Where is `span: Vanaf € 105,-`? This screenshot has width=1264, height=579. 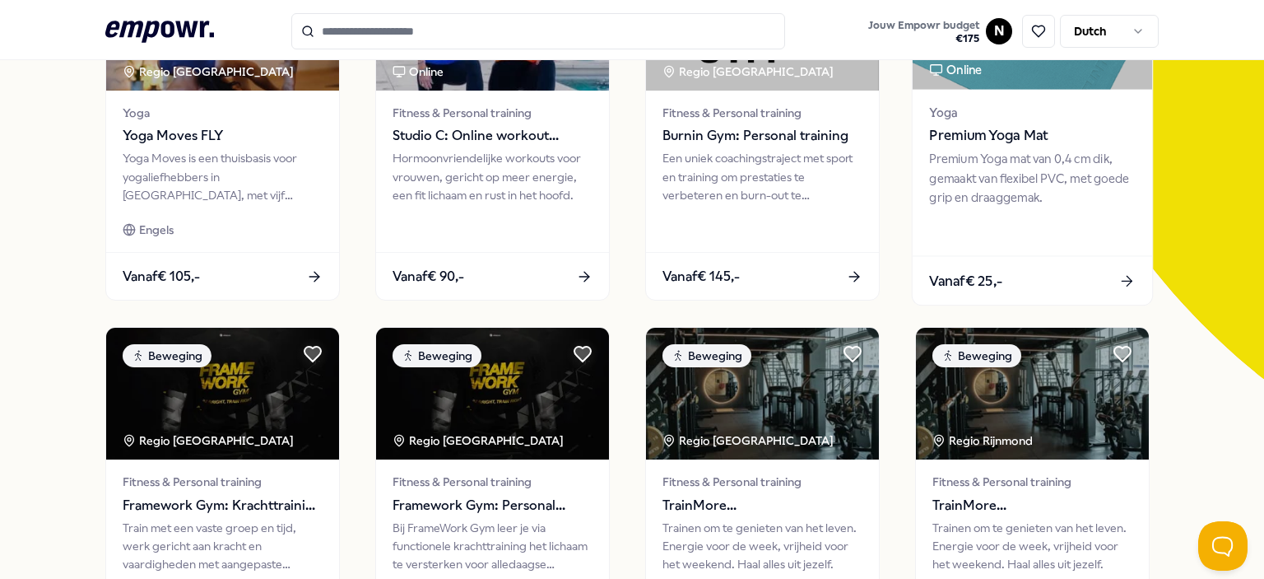
span: Vanaf € 105,- is located at coordinates (161, 276).